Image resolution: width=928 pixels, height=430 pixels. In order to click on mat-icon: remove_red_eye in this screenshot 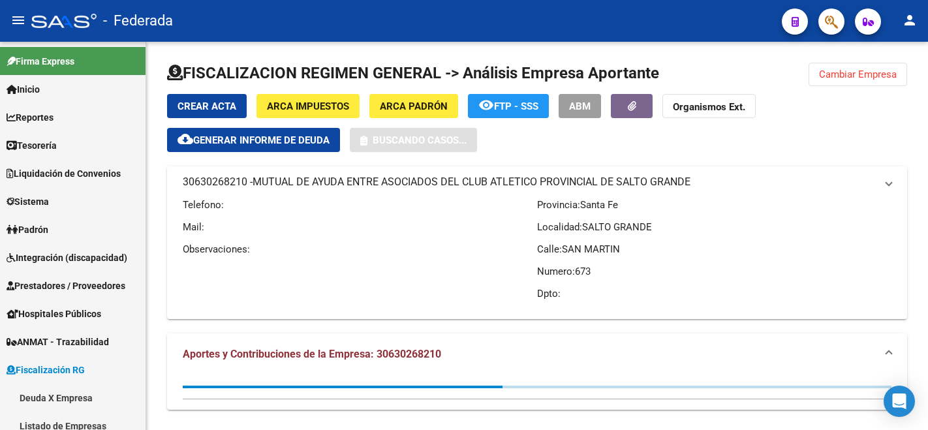, I will do `click(486, 105)`.